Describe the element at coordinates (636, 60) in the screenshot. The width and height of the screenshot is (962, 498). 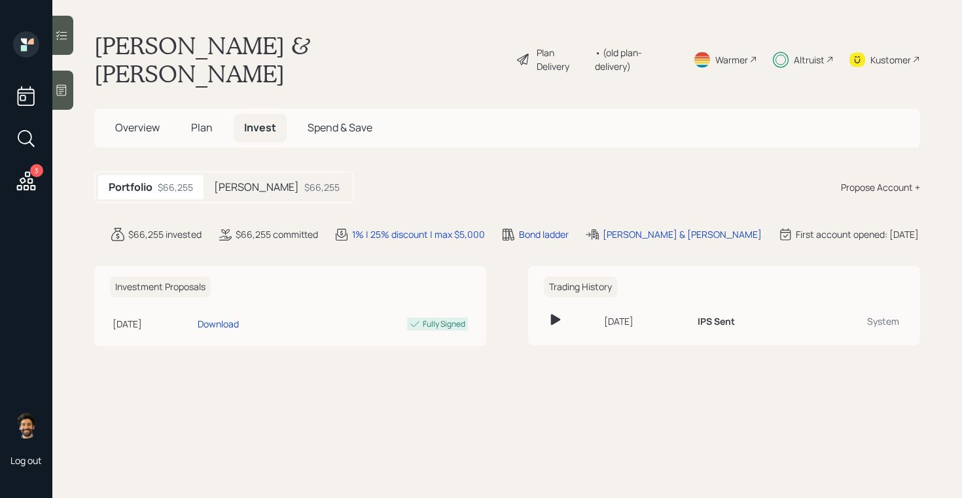
I see `div: • (old plan-delivery)` at that location.